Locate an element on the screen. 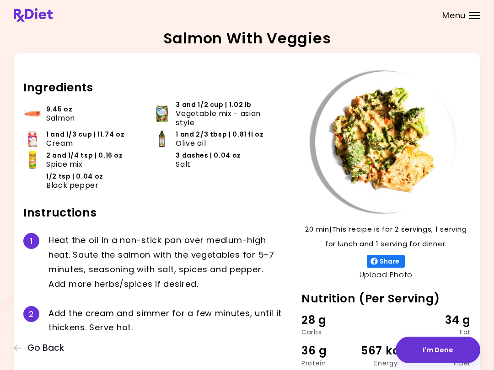  button: Share is located at coordinates (385, 262).